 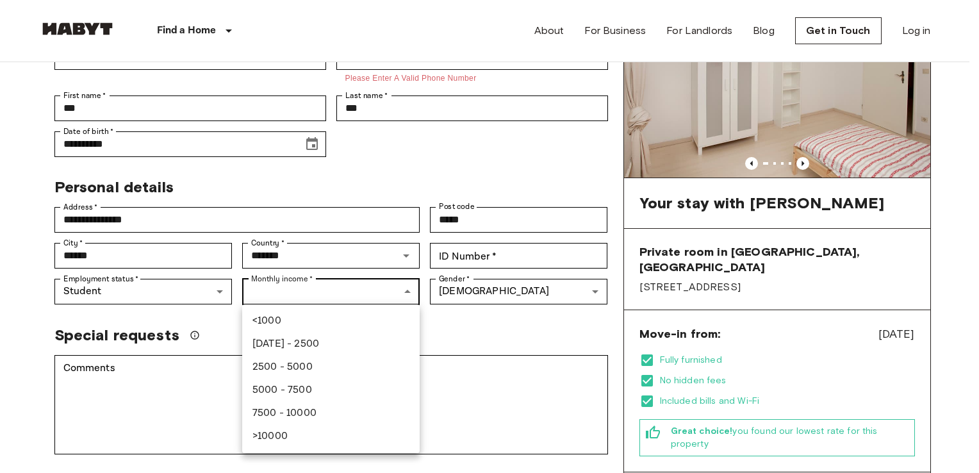 What do you see at coordinates (331, 390) in the screenshot?
I see `li: 5000 - 7500` at bounding box center [331, 390].